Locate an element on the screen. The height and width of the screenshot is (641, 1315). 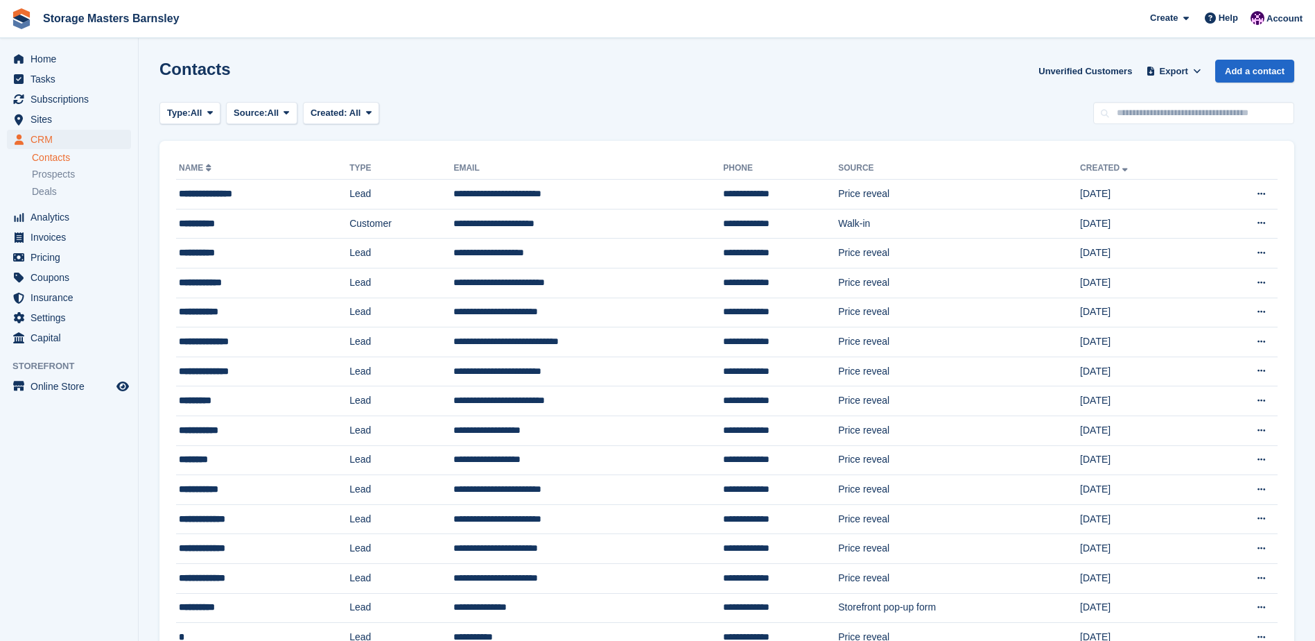
span: Source: is located at coordinates (250, 113).